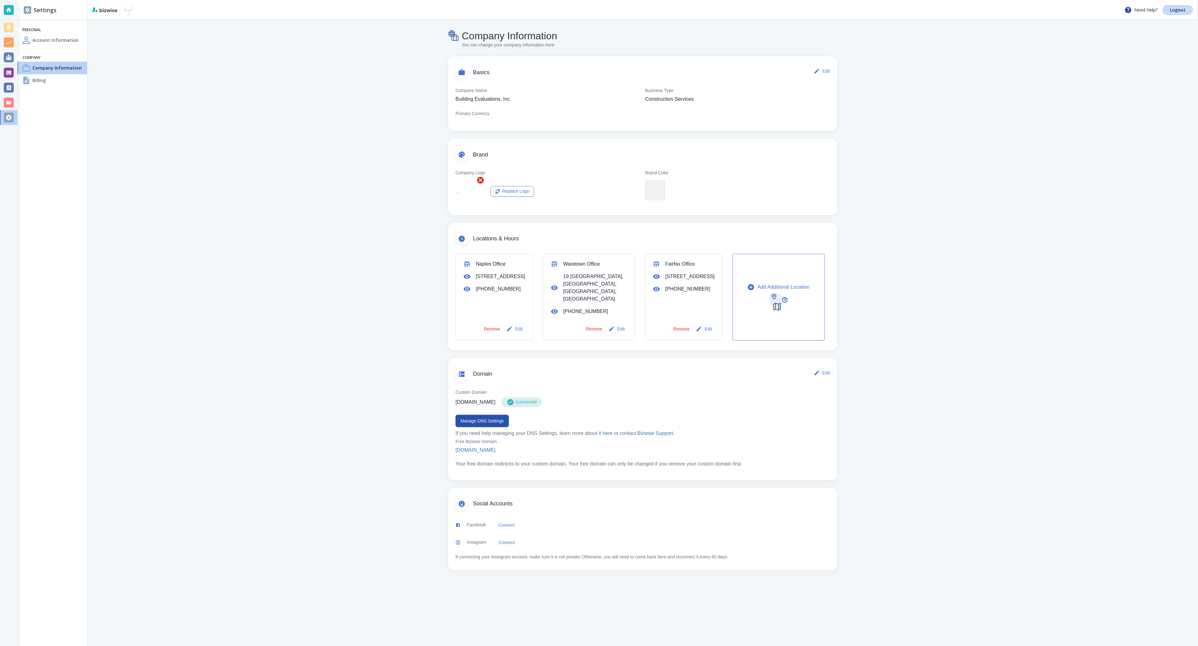  What do you see at coordinates (52, 80) in the screenshot?
I see `div: BillingBilling` at bounding box center [52, 80].